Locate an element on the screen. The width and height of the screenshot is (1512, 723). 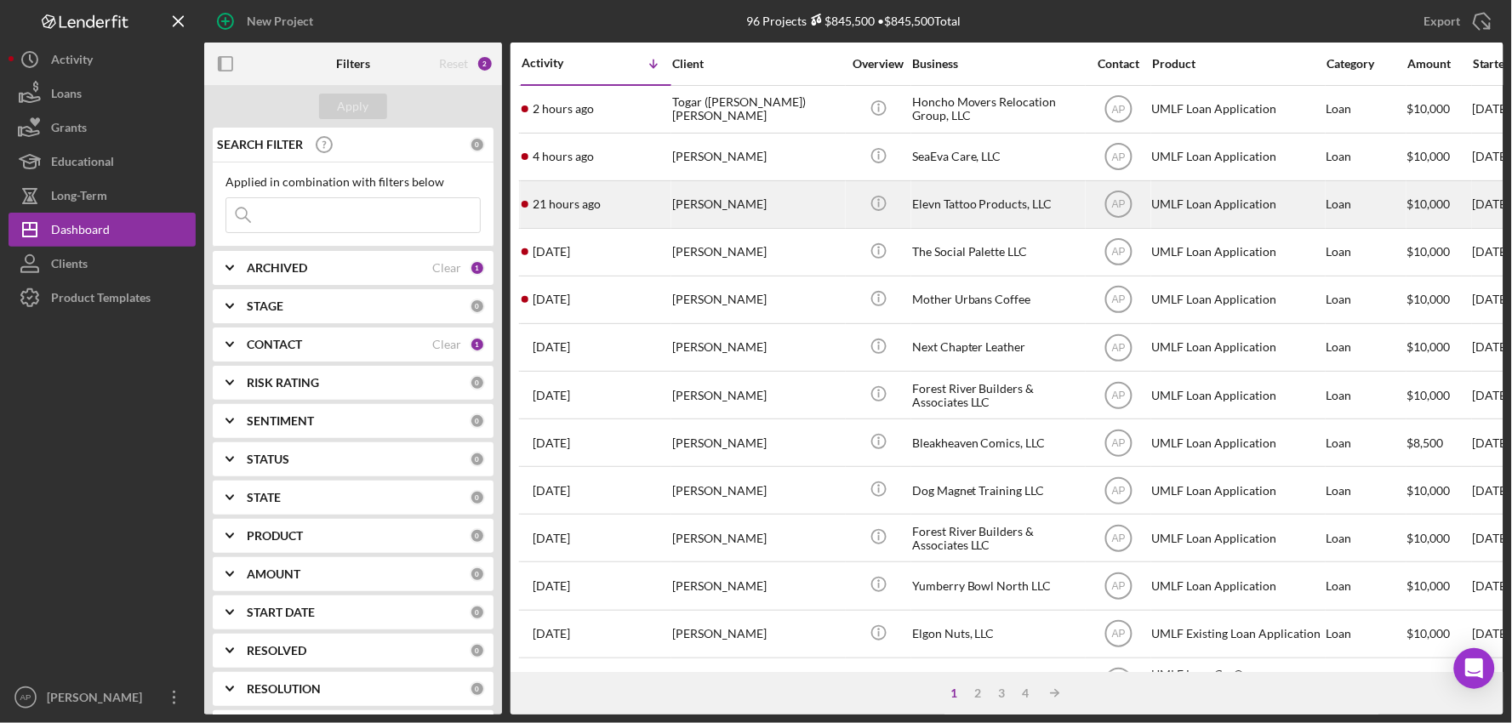
div: Category is located at coordinates (1366, 64).